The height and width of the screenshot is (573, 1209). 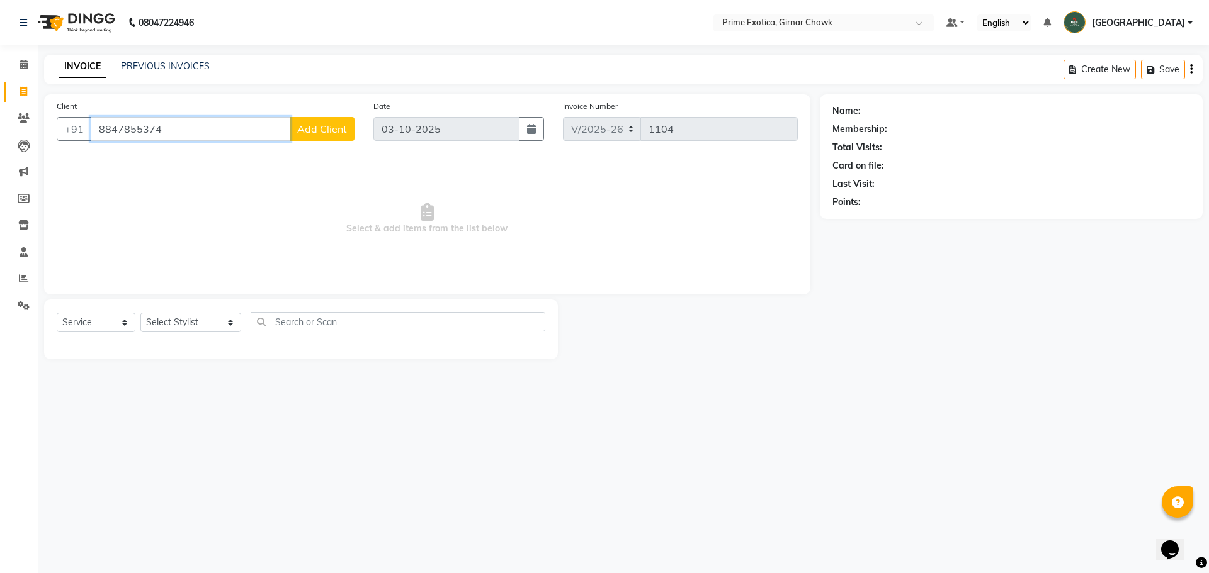 I want to click on div: Membership:, so click(x=859, y=129).